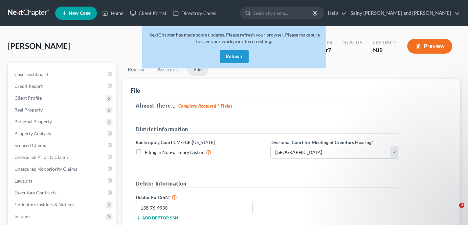 Image resolution: width=468 pixels, height=225 pixels. What do you see at coordinates (23, 180) in the screenshot?
I see `span: Lawsuits` at bounding box center [23, 180].